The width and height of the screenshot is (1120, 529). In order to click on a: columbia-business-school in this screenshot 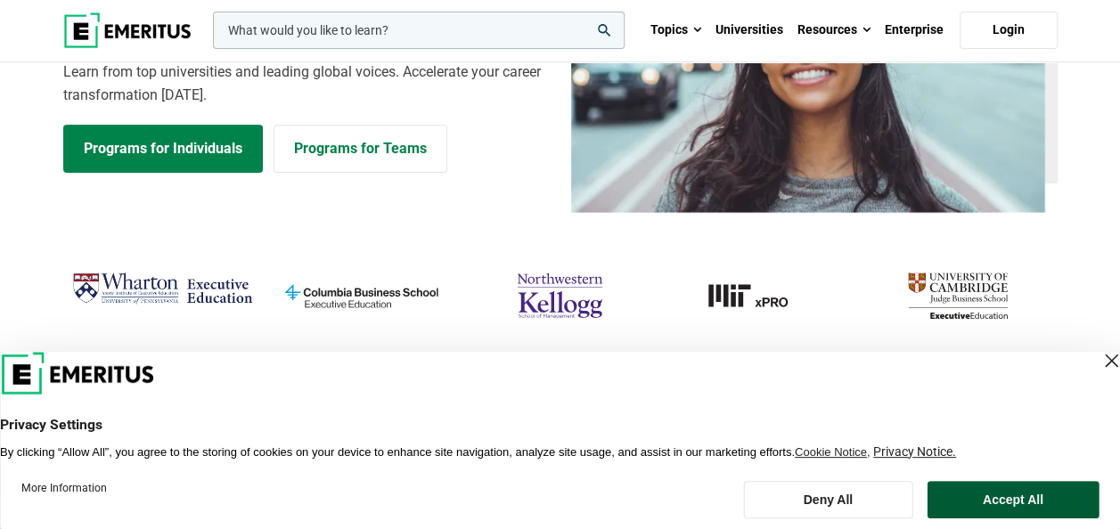, I will do `click(361, 296)`.